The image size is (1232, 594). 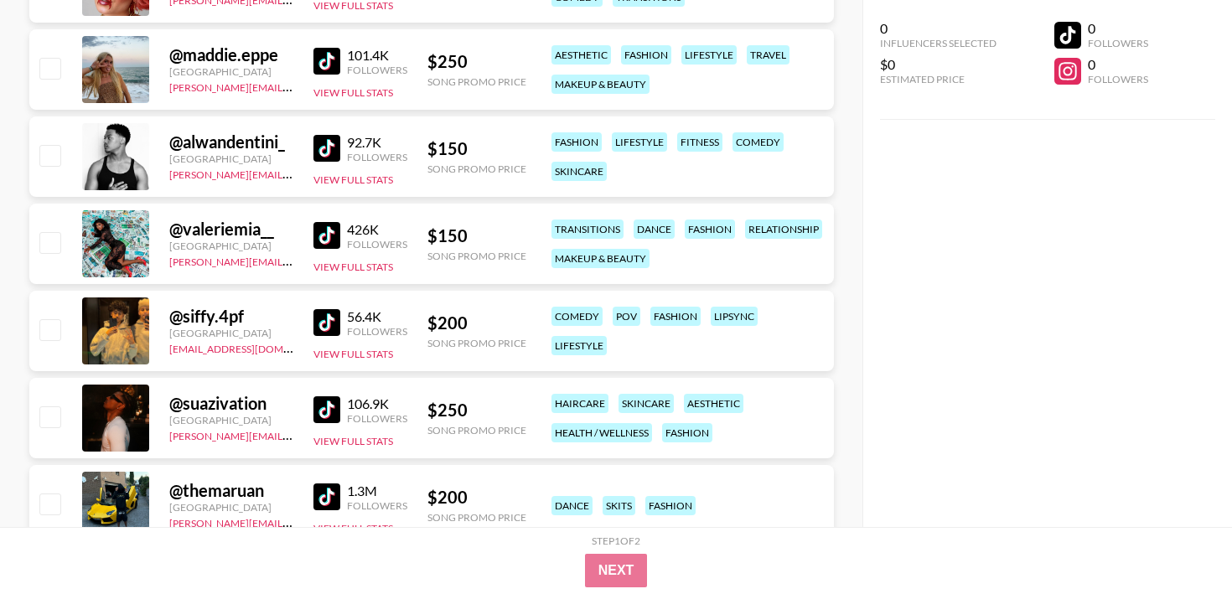 What do you see at coordinates (587, 229) in the screenshot?
I see `div: transitions` at bounding box center [587, 229].